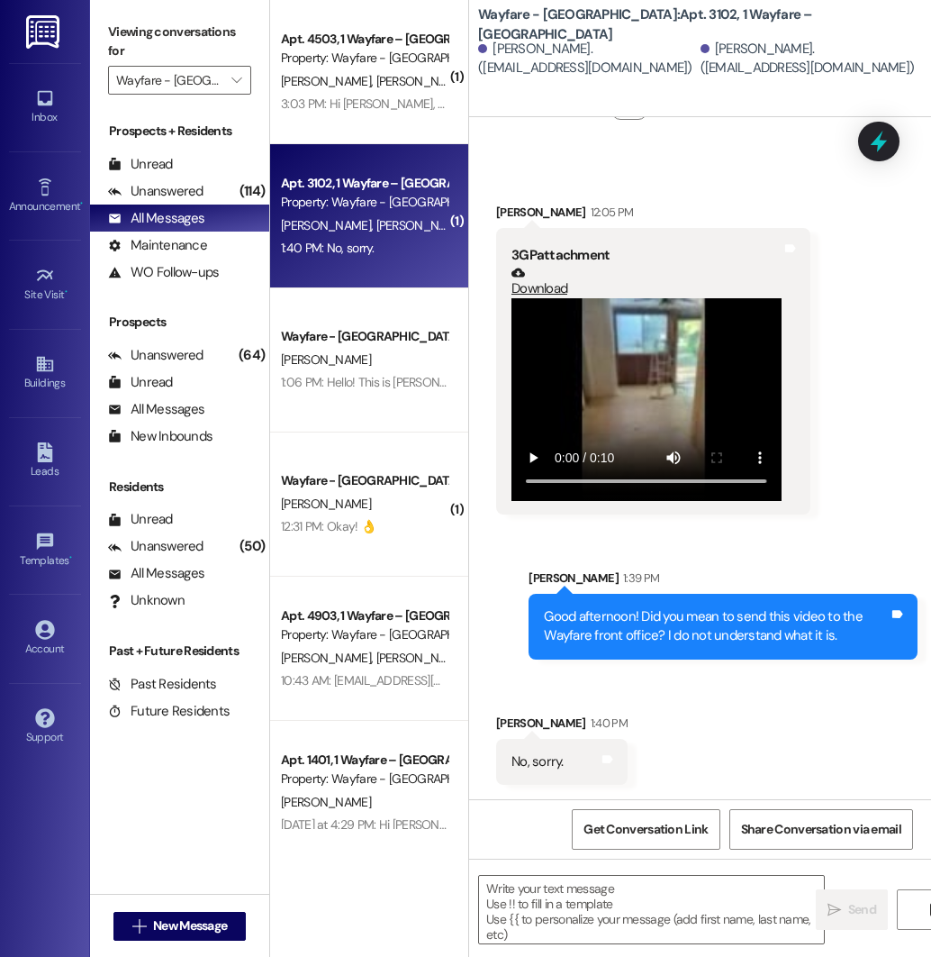  Describe the element at coordinates (45, 639) in the screenshot. I see `a: Account` at that location.